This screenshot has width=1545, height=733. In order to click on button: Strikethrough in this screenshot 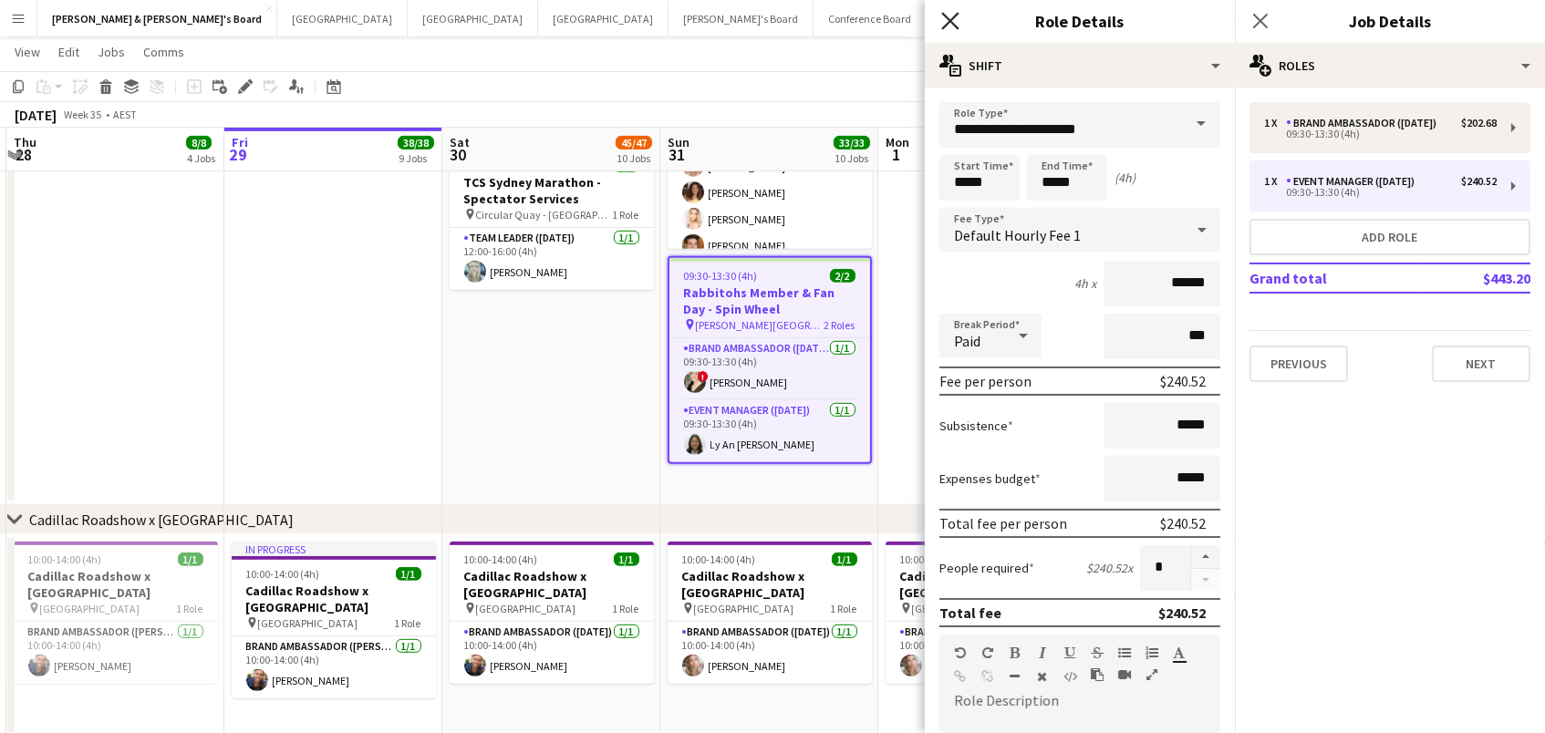, I will do `click(1097, 653)`.